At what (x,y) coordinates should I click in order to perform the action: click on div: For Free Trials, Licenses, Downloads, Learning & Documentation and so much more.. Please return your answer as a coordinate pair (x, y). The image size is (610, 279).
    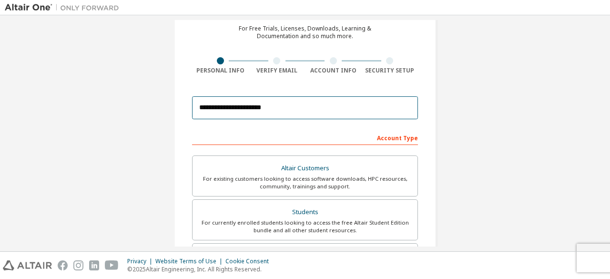
    Looking at the image, I should click on (305, 32).